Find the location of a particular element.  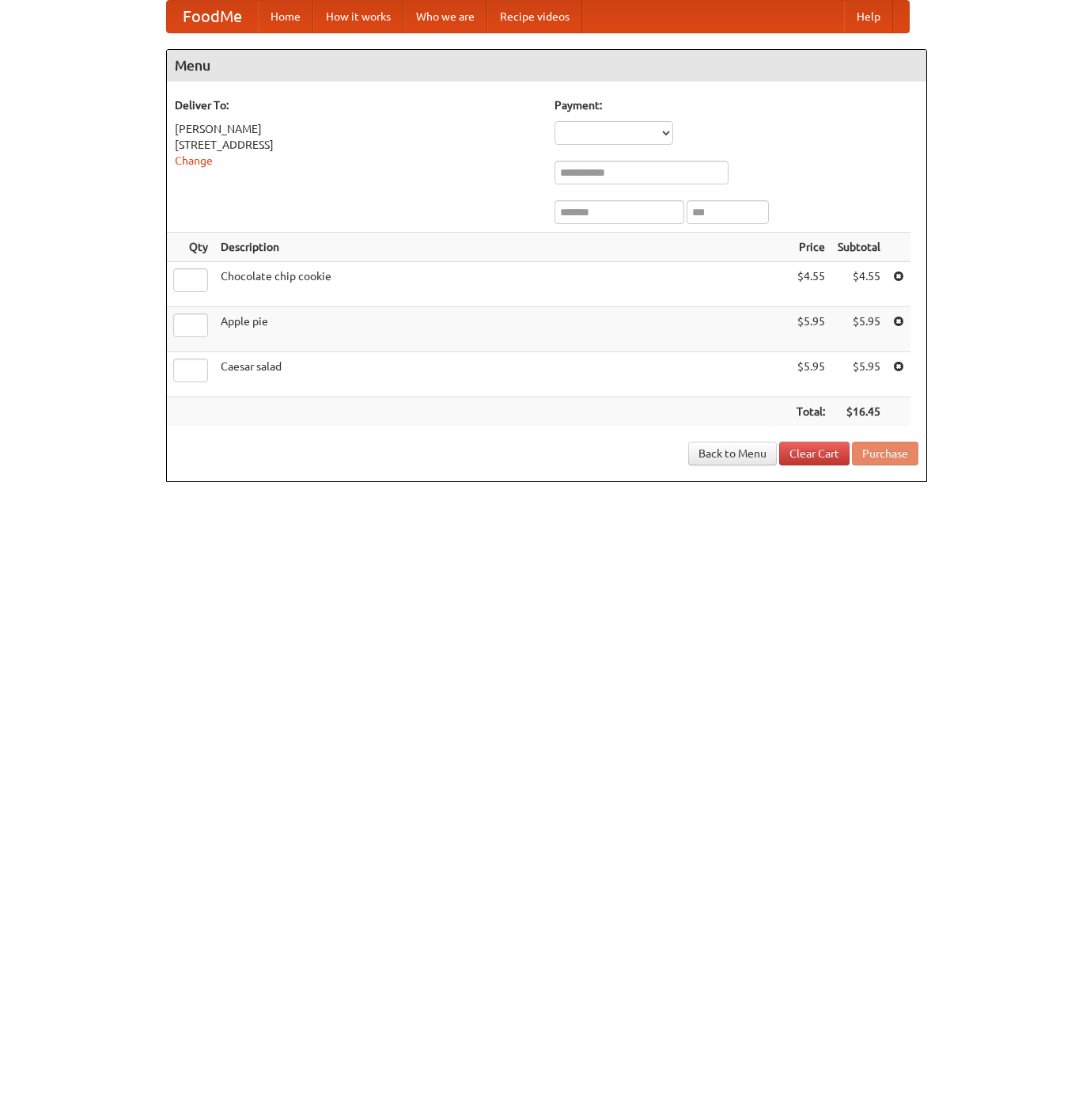

a: Help is located at coordinates (869, 17).